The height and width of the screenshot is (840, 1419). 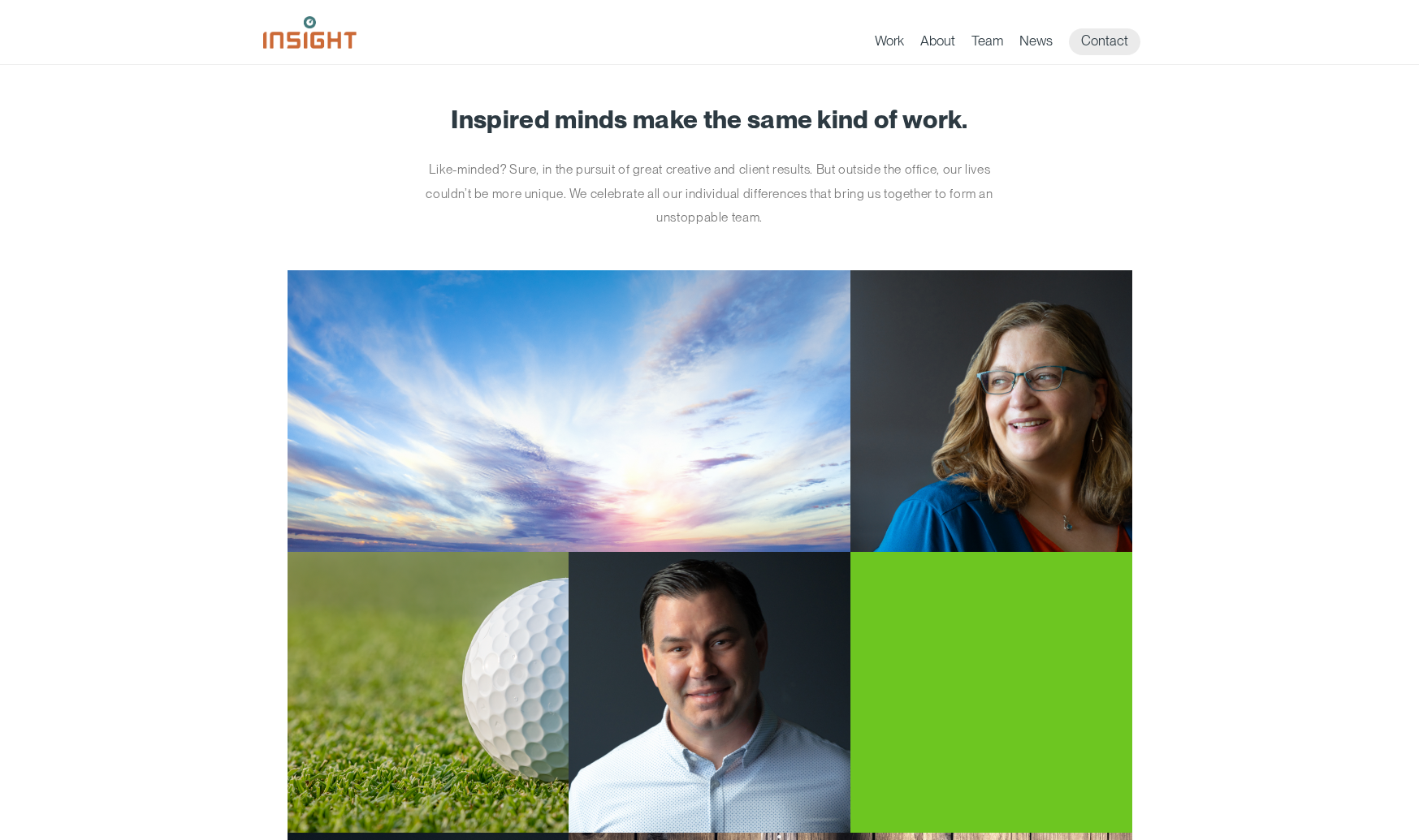 I want to click on img: Insight Marketing Design, so click(x=309, y=33).